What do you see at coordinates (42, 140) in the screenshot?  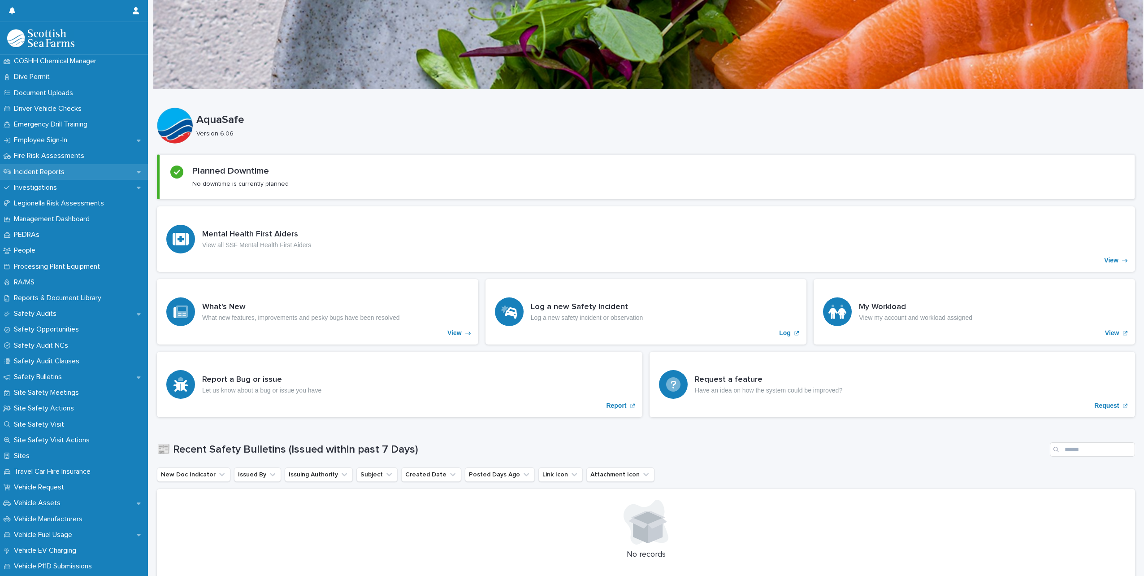 I see `p: Employee Sign-In` at bounding box center [42, 140].